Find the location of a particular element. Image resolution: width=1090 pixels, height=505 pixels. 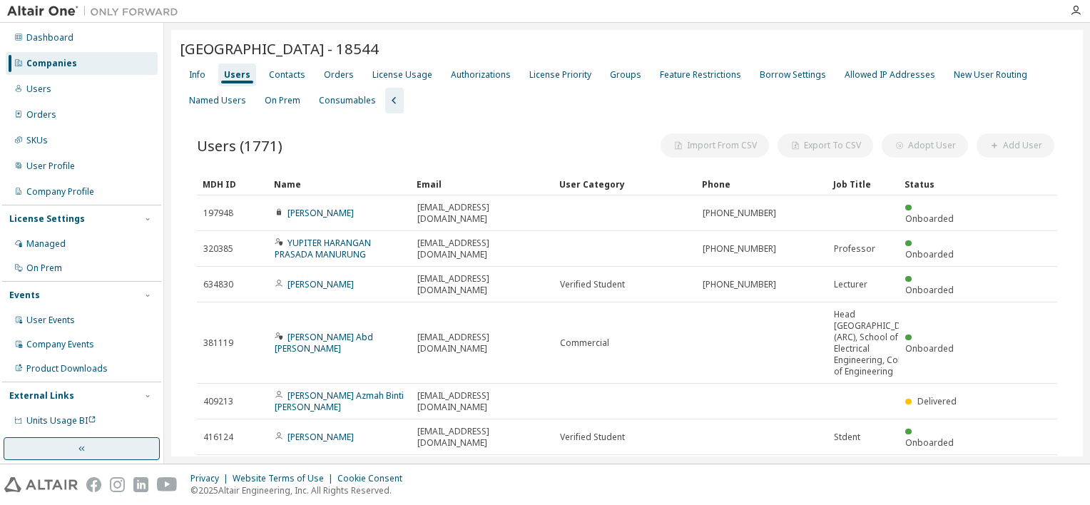

div: Phone is located at coordinates (762, 184).